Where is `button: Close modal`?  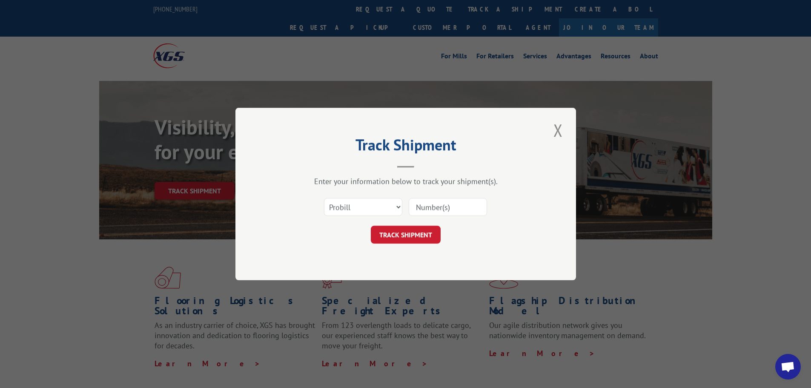 button: Close modal is located at coordinates (558, 130).